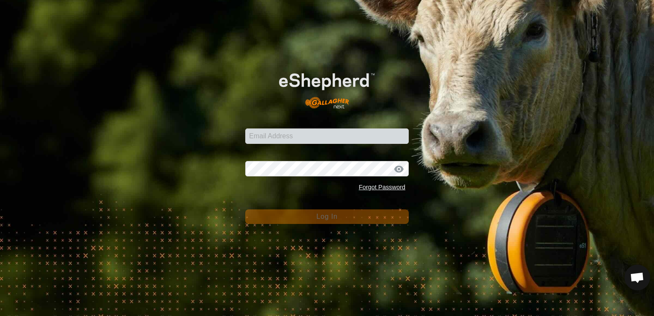 Image resolution: width=654 pixels, height=316 pixels. Describe the element at coordinates (327, 216) in the screenshot. I see `button: Log In` at that location.